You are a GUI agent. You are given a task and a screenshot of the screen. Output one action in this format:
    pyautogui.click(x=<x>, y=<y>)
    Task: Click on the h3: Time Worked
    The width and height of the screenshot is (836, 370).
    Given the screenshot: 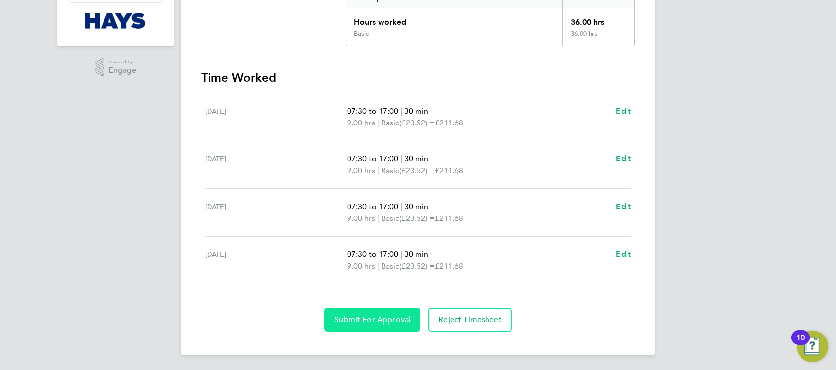 What is the action you would take?
    pyautogui.click(x=418, y=78)
    